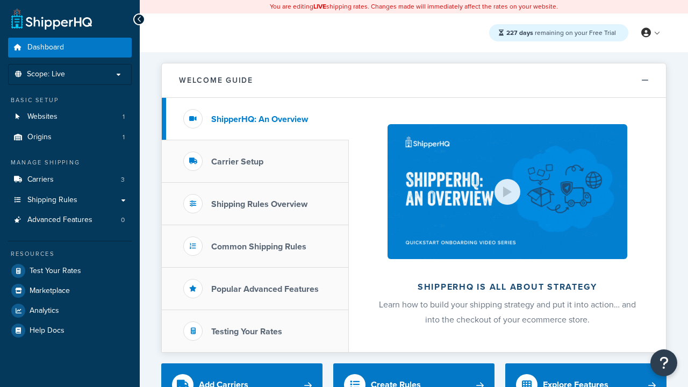 The width and height of the screenshot is (688, 387). Describe the element at coordinates (70, 117) in the screenshot. I see `a: Websites1` at that location.